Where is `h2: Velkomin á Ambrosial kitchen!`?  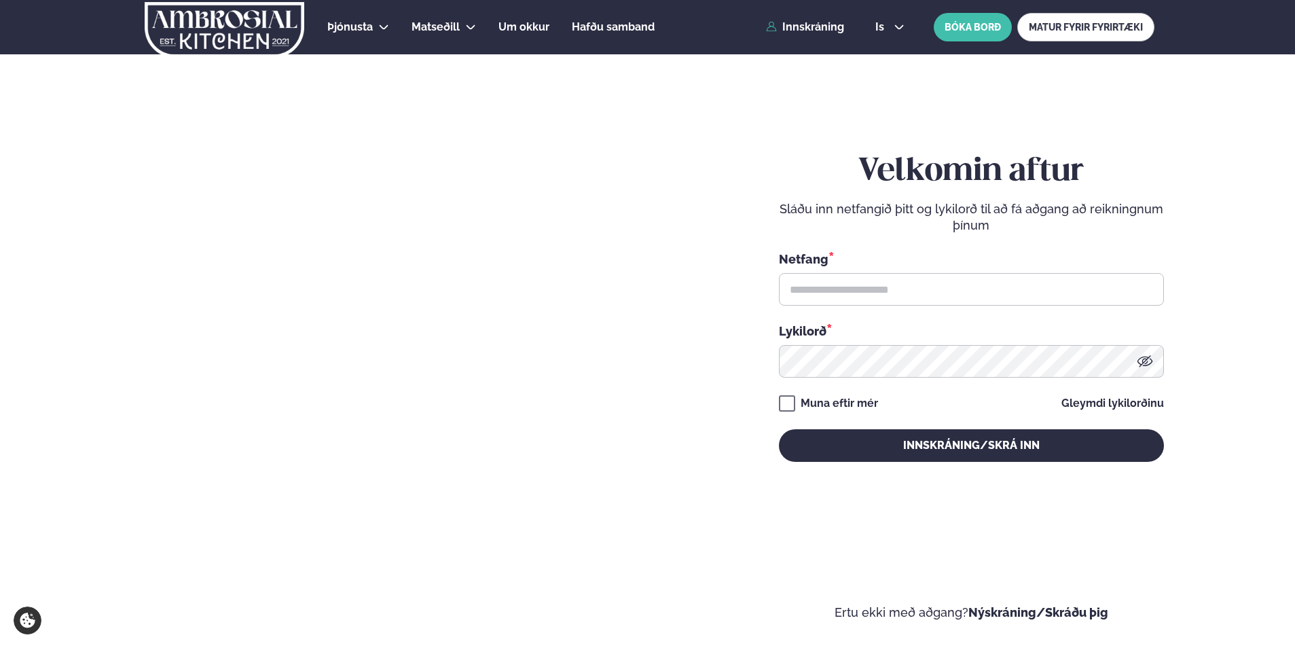 h2: Velkomin á Ambrosial kitchen! is located at coordinates (181, 460).